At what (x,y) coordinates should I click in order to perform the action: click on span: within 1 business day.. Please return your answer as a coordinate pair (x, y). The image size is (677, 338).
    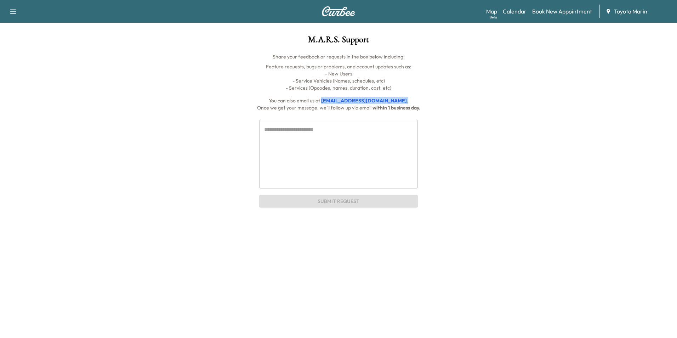
    Looking at the image, I should click on (396, 108).